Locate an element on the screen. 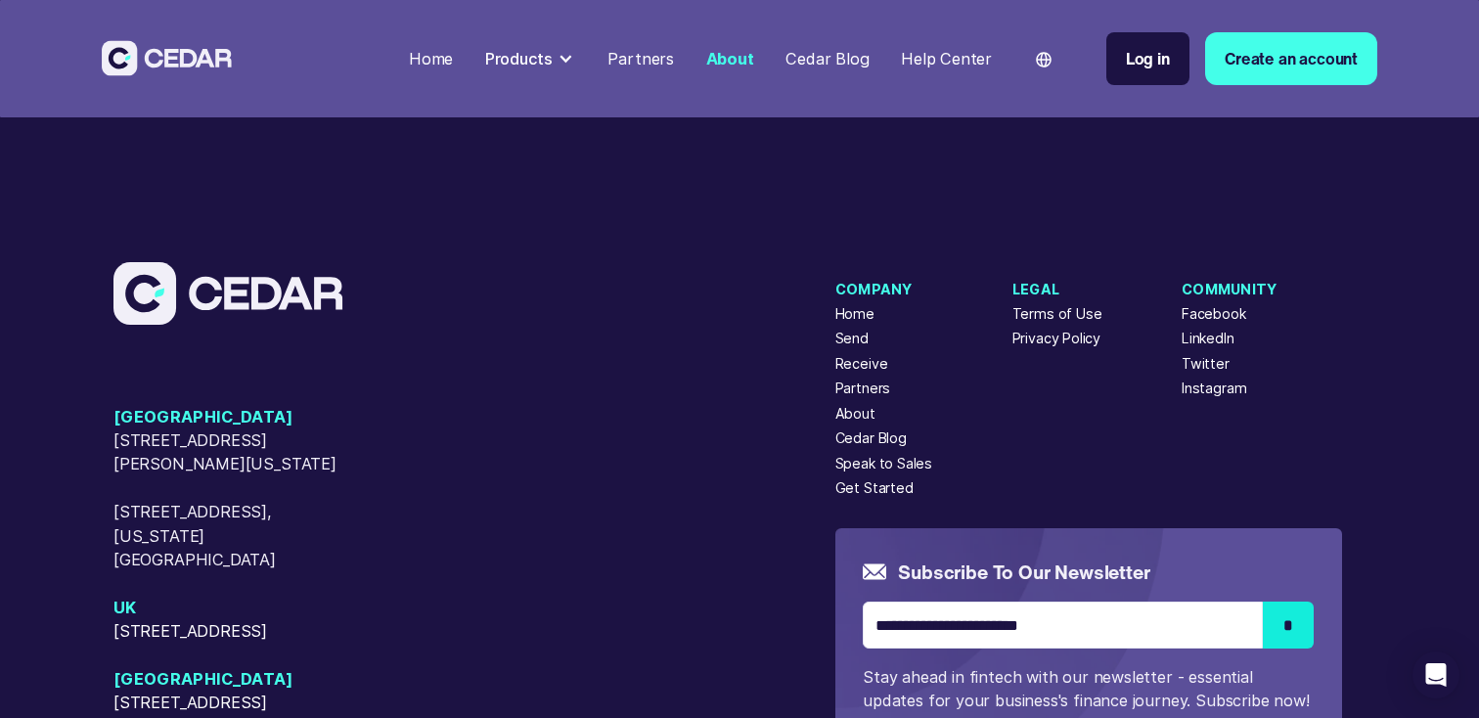  div: Facebook is located at coordinates (1214, 313).